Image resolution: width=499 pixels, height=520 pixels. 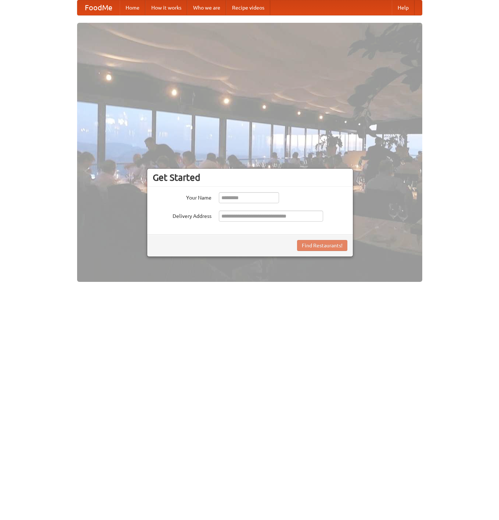 I want to click on label: Delivery Address, so click(x=182, y=215).